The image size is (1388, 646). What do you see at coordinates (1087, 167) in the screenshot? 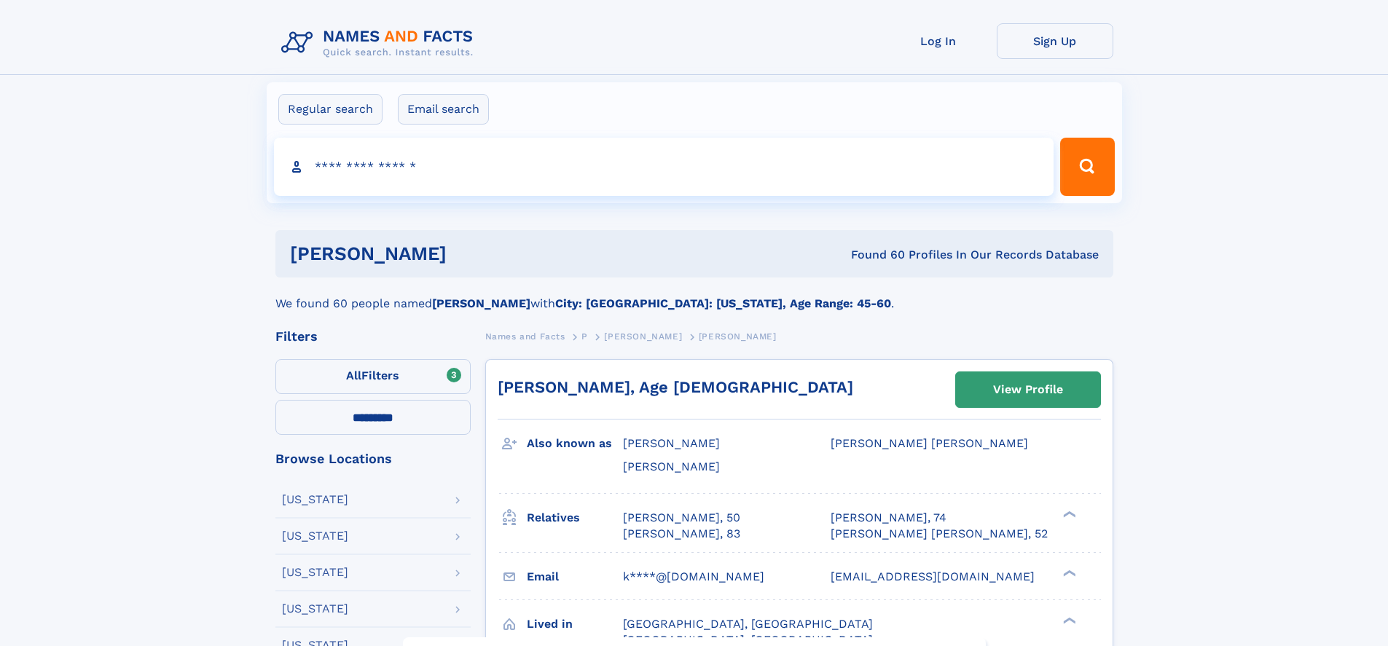
I see `button: Search Button` at bounding box center [1087, 167].